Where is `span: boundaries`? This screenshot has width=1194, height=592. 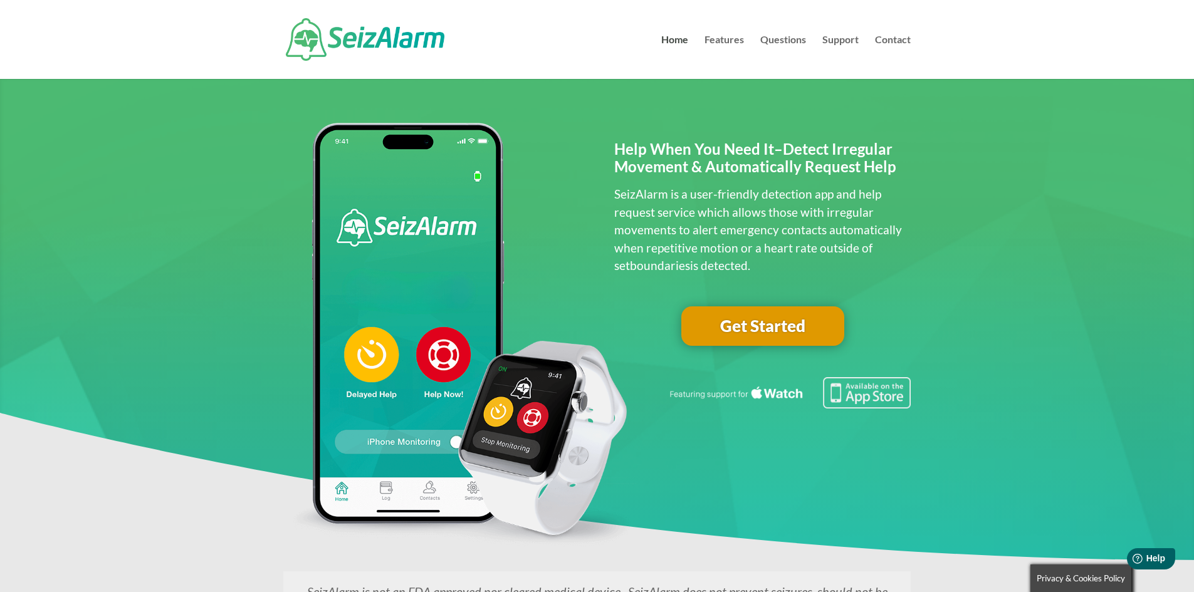
span: boundaries is located at coordinates (660, 265).